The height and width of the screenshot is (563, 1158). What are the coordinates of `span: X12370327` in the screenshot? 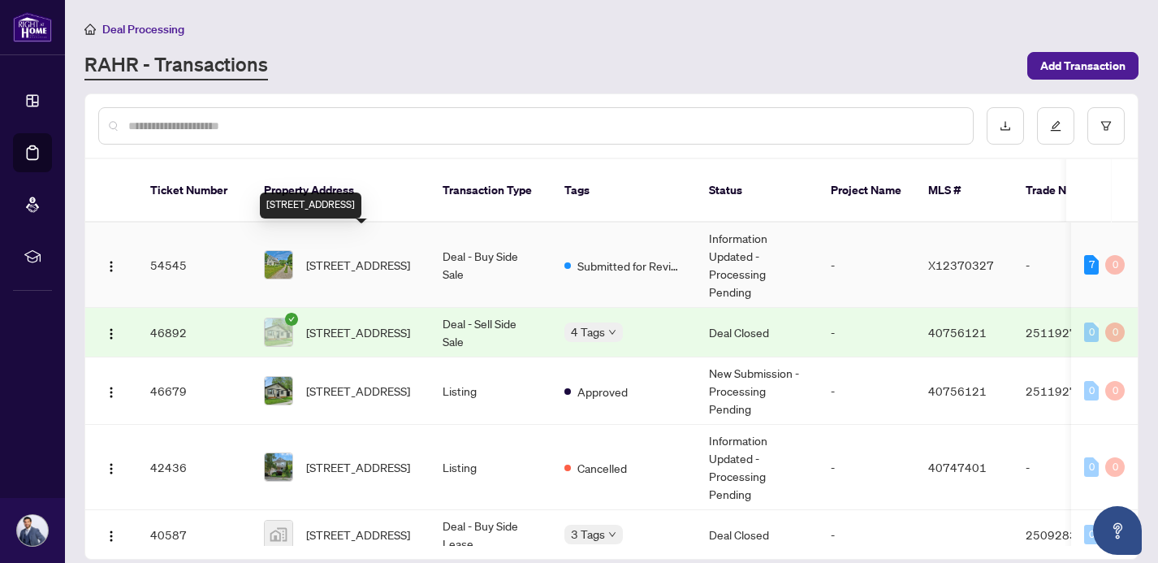 It's located at (960, 265).